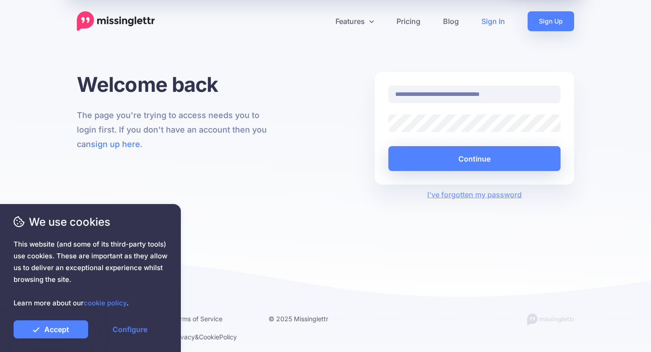 Image resolution: width=651 pixels, height=352 pixels. I want to click on a: Cookie, so click(209, 336).